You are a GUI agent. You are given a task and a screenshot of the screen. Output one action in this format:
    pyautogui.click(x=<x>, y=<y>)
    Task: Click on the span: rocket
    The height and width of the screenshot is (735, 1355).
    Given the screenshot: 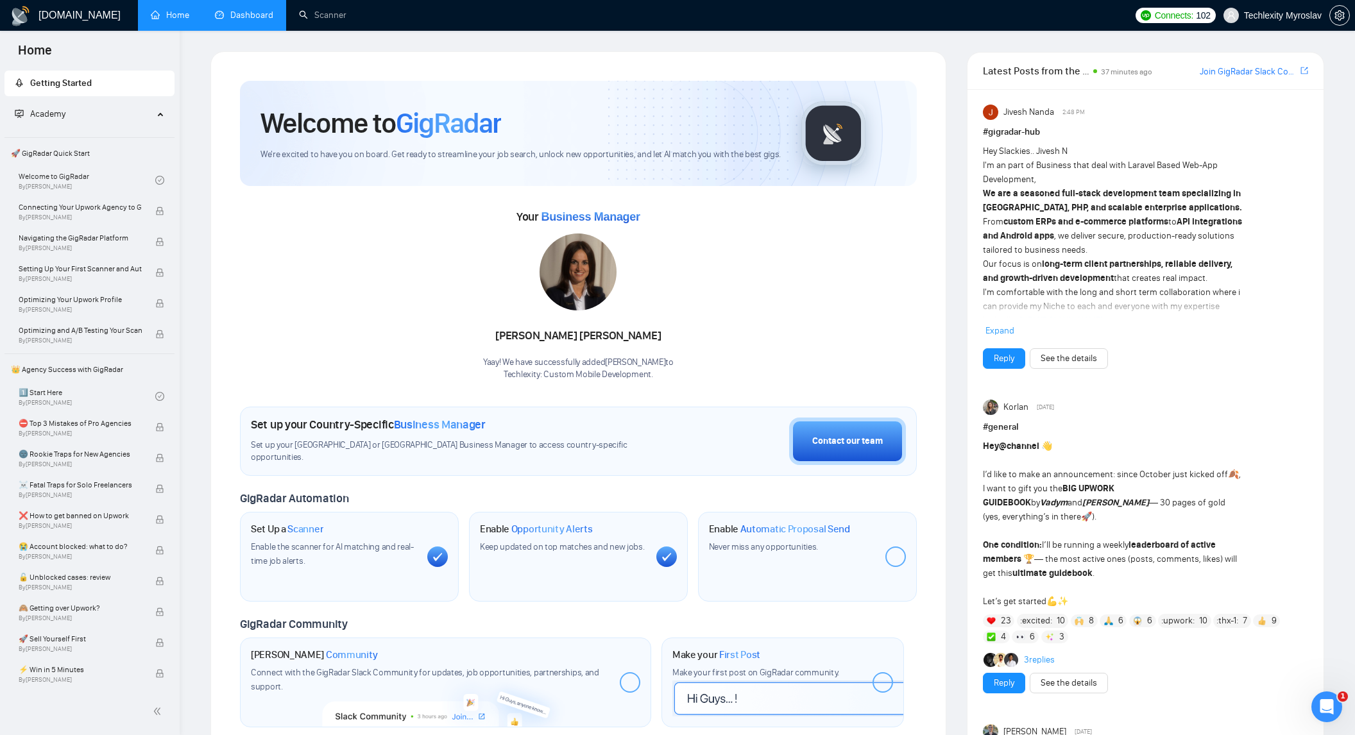 What is the action you would take?
    pyautogui.click(x=19, y=83)
    